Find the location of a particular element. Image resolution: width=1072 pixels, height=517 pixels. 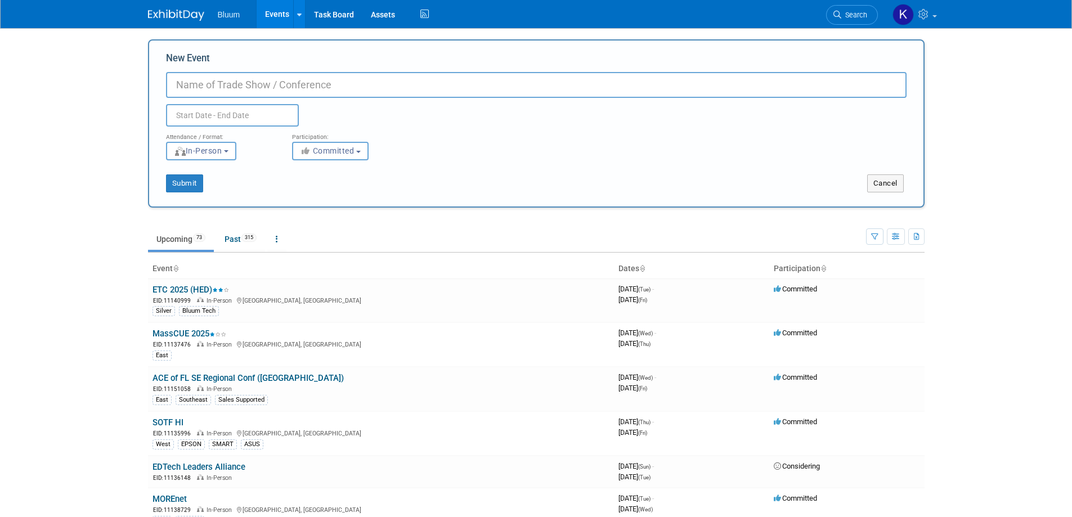

a: EDTech Leaders Alliance is located at coordinates (199, 467).